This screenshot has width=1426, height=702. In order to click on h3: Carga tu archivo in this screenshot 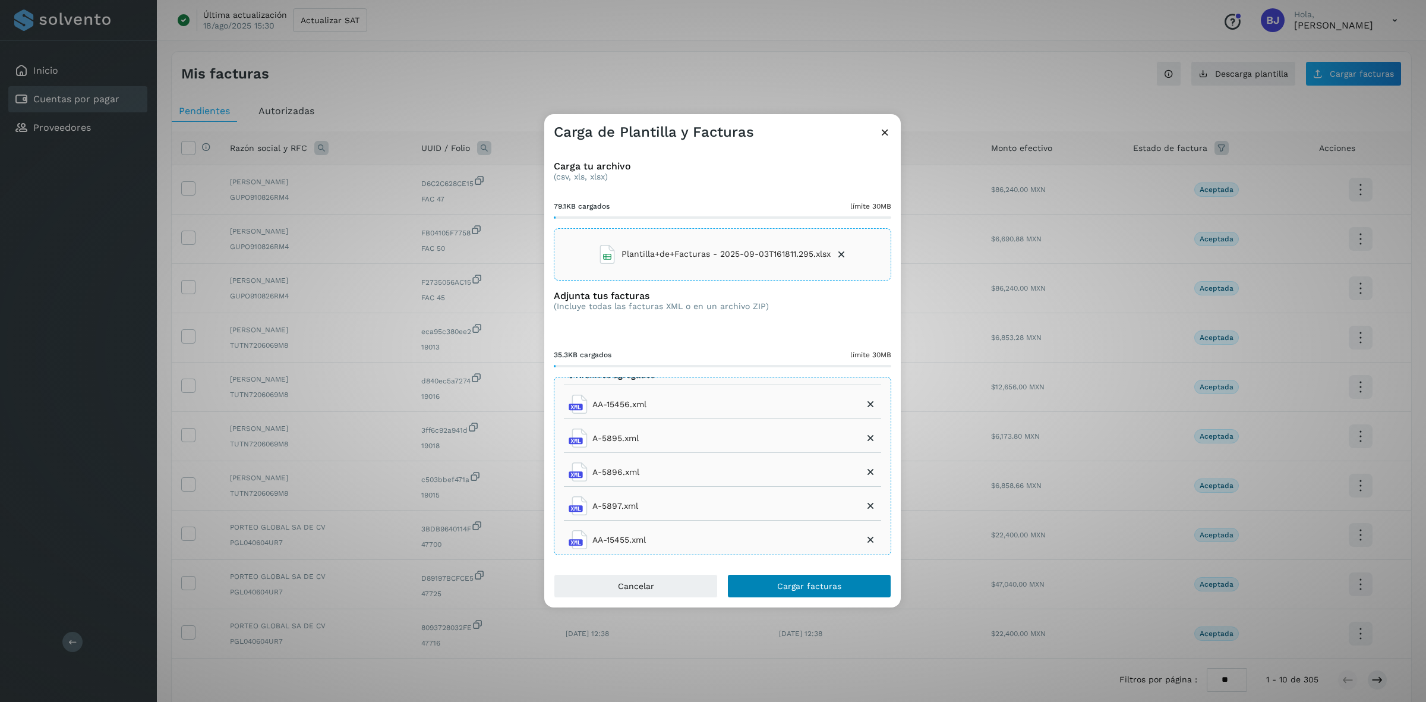, I will do `click(722, 166)`.